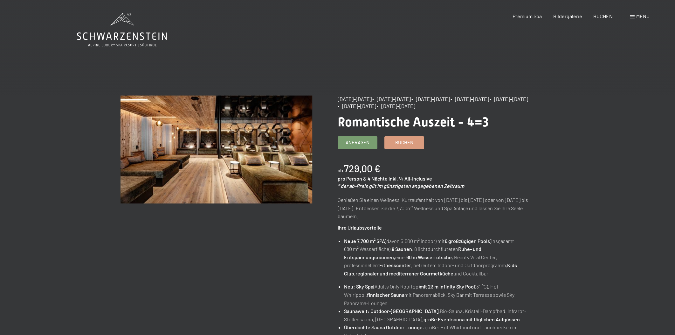 This screenshot has width=675, height=335. What do you see at coordinates (386, 294) in the screenshot?
I see `strong: finnischer Sauna` at bounding box center [386, 294].